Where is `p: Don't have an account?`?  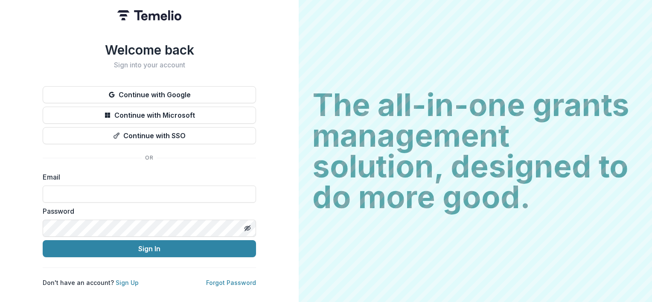 p: Don't have an account? is located at coordinates (90, 282).